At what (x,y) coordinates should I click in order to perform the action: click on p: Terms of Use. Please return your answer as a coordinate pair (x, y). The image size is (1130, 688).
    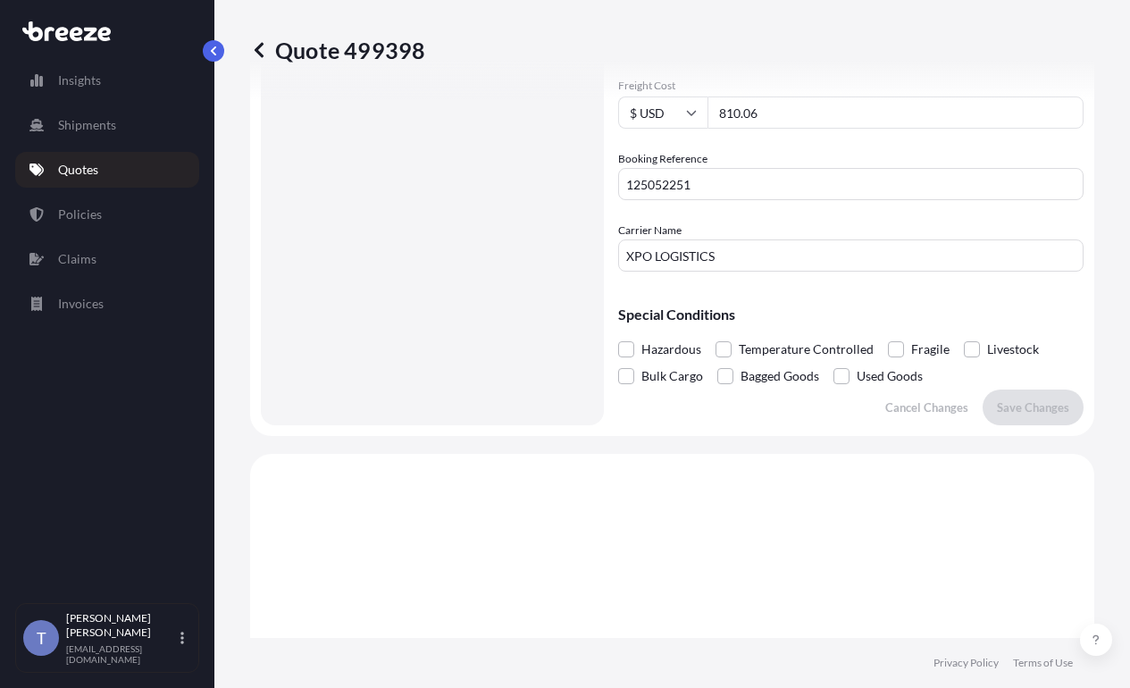
    Looking at the image, I should click on (1042, 663).